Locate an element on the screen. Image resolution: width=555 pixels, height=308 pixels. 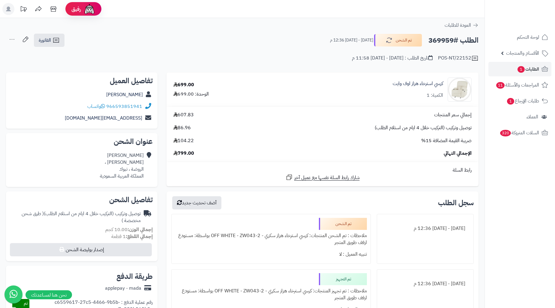
div: توصيل وتركيب (التركيب خلال 4 ايام من استلام الطلب) is located at coordinates (76, 217).